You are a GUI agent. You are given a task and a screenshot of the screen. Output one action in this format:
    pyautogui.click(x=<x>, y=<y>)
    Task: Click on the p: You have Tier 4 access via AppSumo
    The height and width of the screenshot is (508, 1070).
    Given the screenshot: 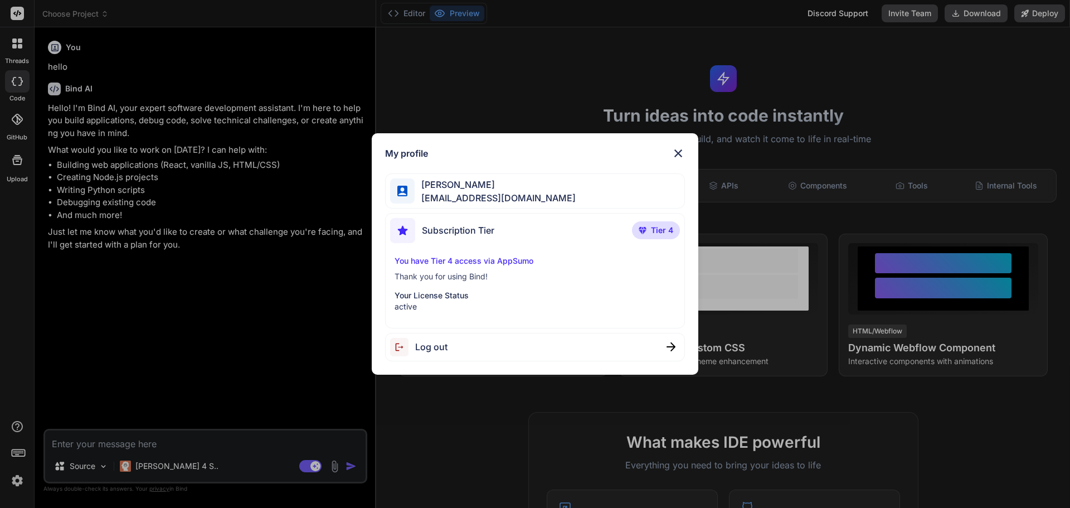 What is the action you would take?
    pyautogui.click(x=535, y=261)
    